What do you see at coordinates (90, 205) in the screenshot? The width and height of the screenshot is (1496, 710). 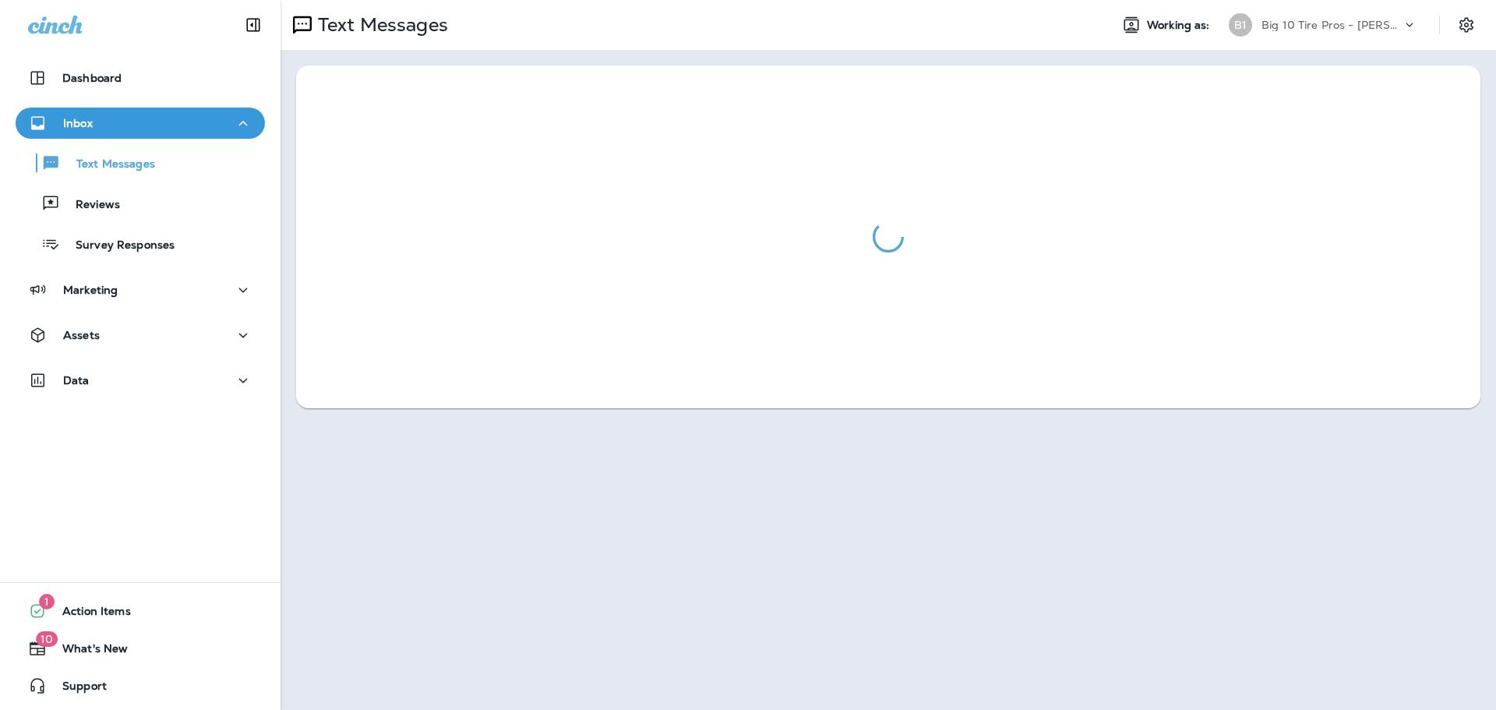 I see `p: Reviews` at bounding box center [90, 205].